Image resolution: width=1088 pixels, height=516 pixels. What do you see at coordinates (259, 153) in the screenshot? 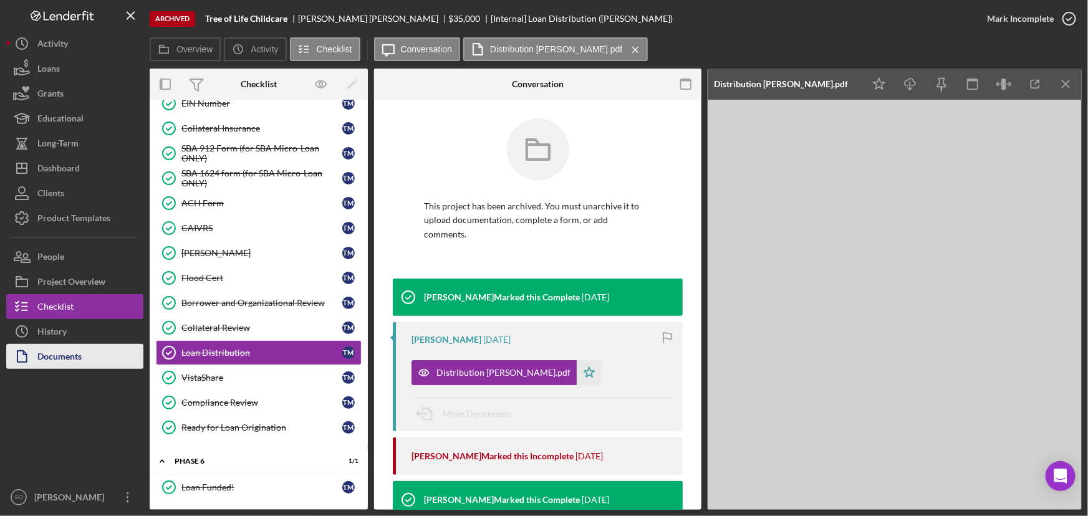
I see `a: SBA 912 Form (for SBA Micro-Loan ONLY)TM` at bounding box center [259, 153].